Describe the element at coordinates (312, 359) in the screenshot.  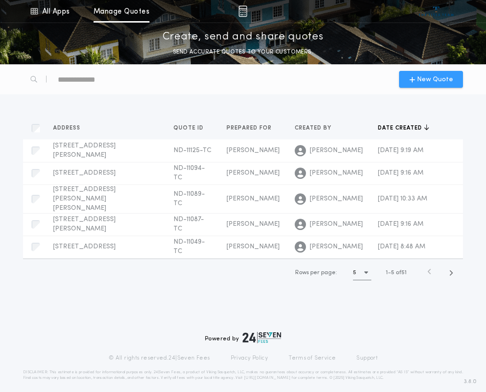
I see `a: Terms of Service` at that location.